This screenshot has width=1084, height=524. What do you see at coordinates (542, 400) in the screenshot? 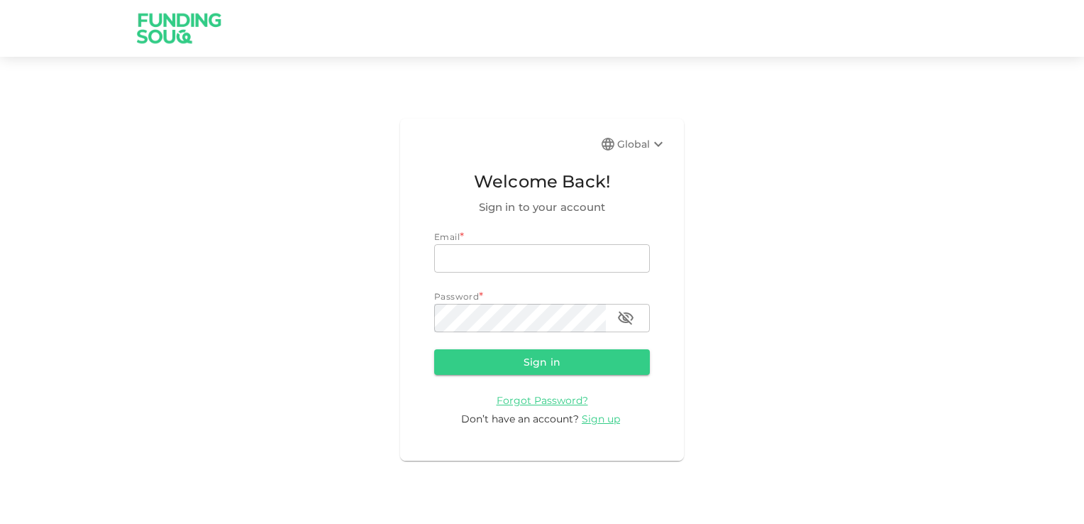
I see `a: Forgot Password?` at bounding box center [542, 400].